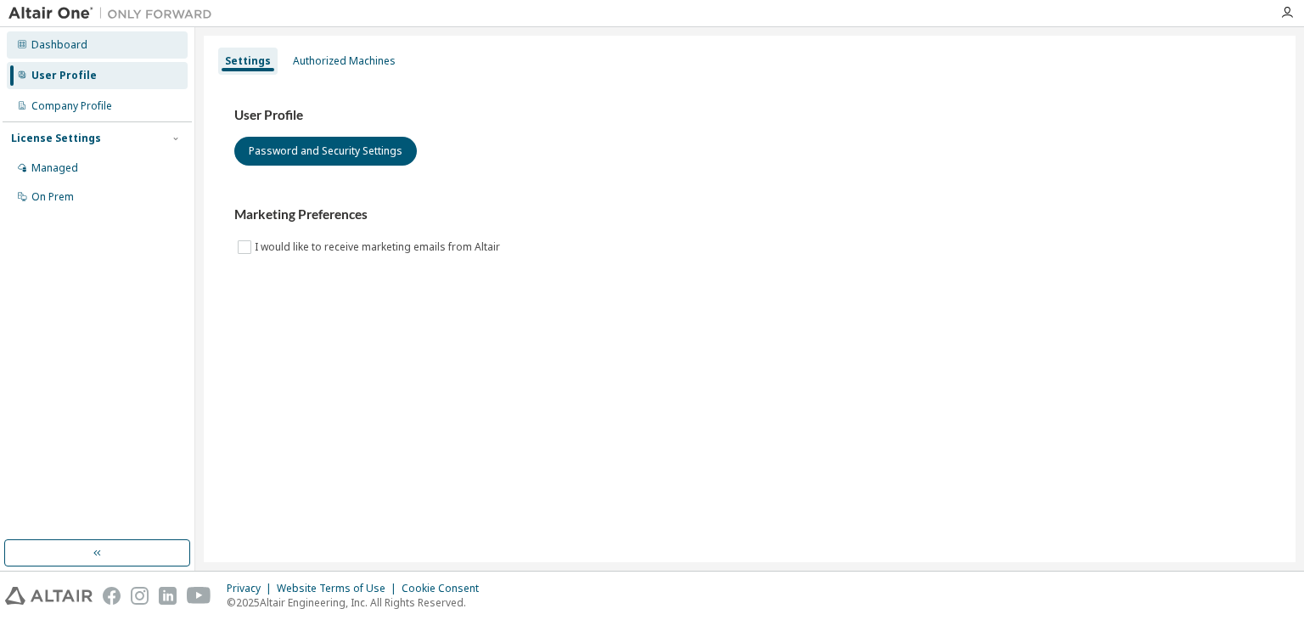 This screenshot has width=1304, height=620. What do you see at coordinates (325, 151) in the screenshot?
I see `button: Password and Security Settings` at bounding box center [325, 151].